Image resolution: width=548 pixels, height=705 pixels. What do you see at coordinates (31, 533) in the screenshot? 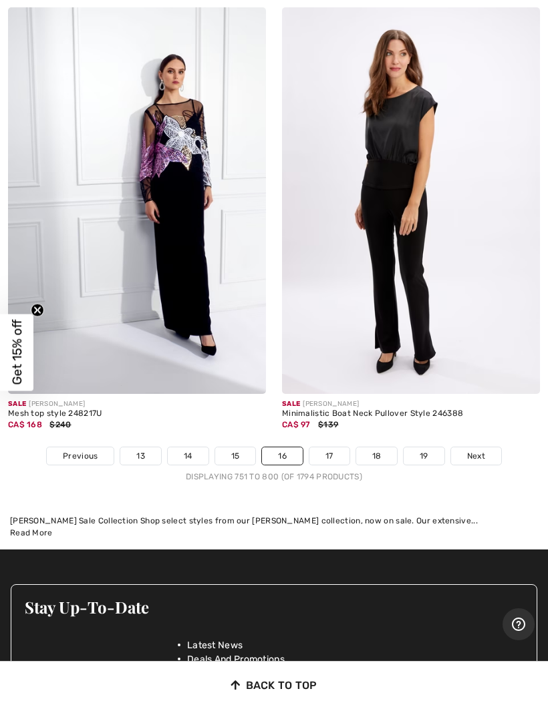
I see `span: Read More` at bounding box center [31, 533].